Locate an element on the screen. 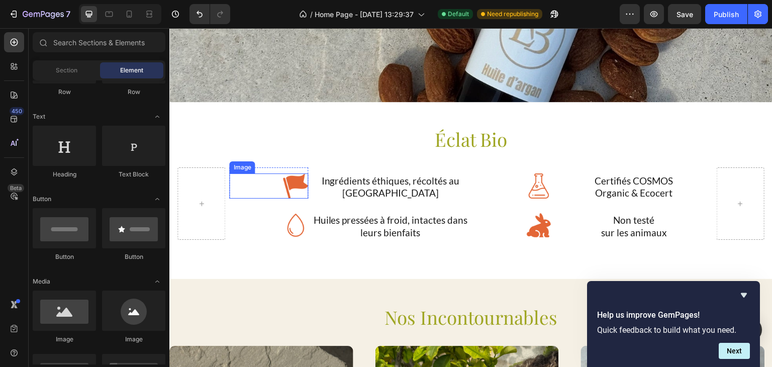 The height and width of the screenshot is (367, 772). span: Section is located at coordinates (66, 70).